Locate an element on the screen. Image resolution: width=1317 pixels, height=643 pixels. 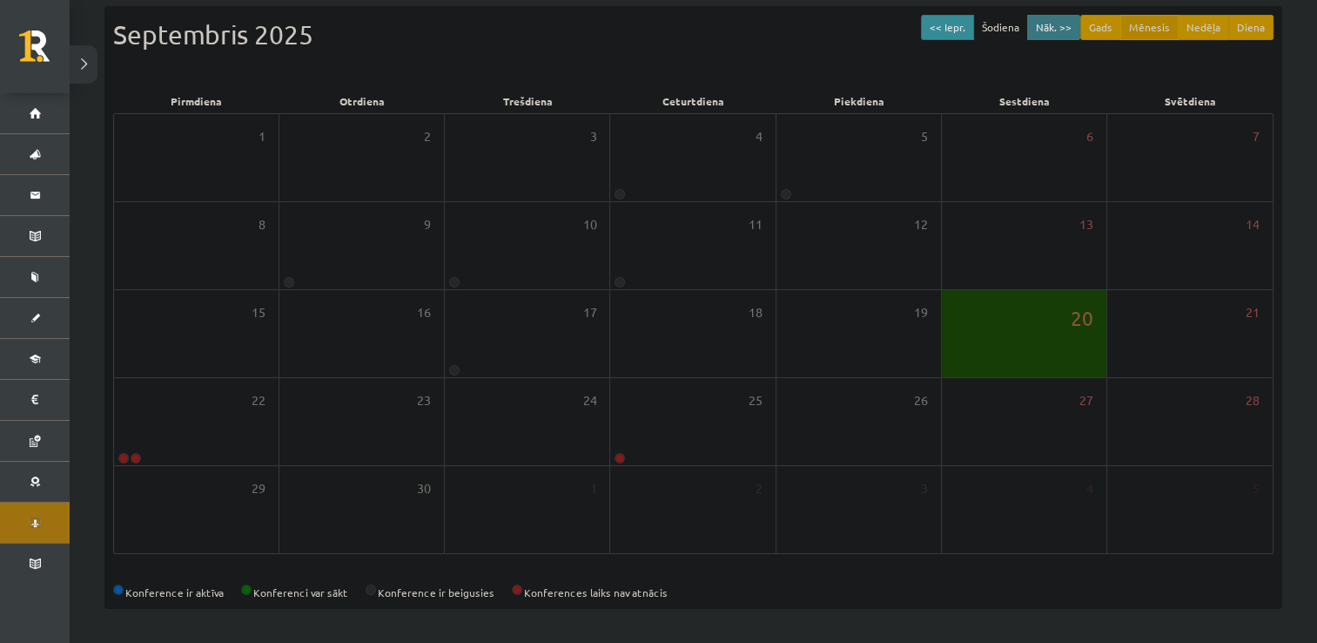
span: 28 is located at coordinates (1253, 401).